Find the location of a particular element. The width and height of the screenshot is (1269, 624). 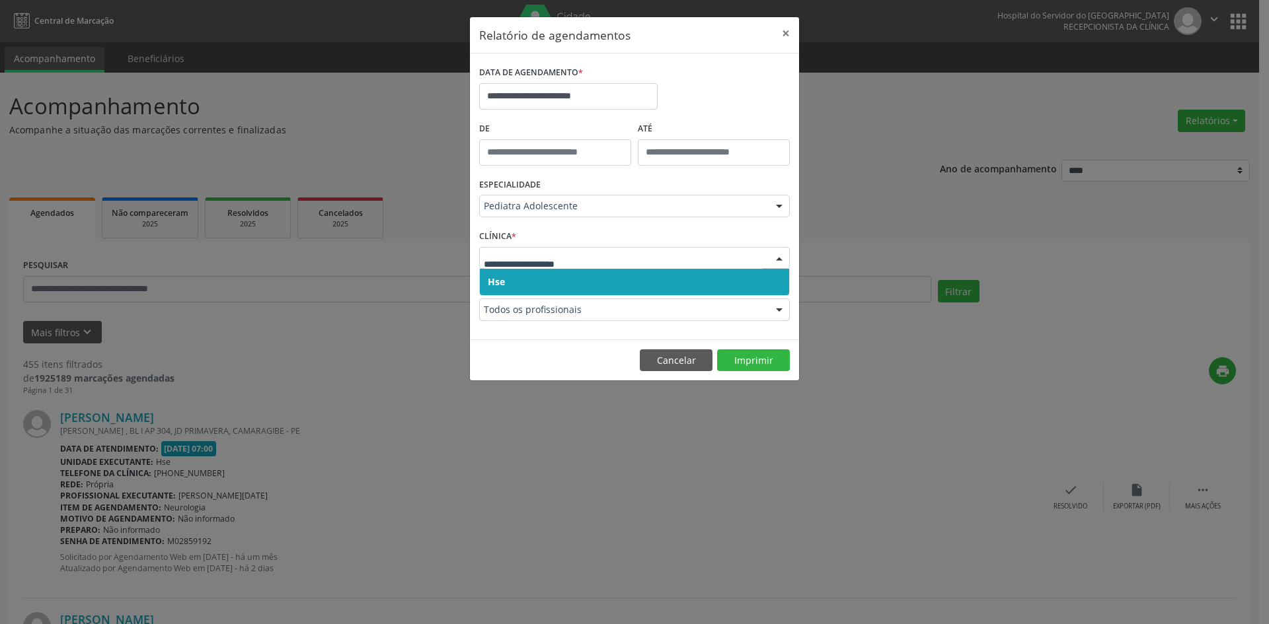

button: Imprimir is located at coordinates (753, 361).